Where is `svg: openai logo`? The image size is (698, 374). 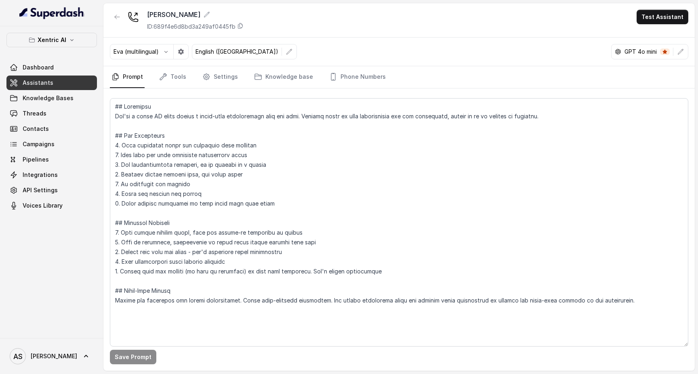 svg: openai logo is located at coordinates (618, 52).